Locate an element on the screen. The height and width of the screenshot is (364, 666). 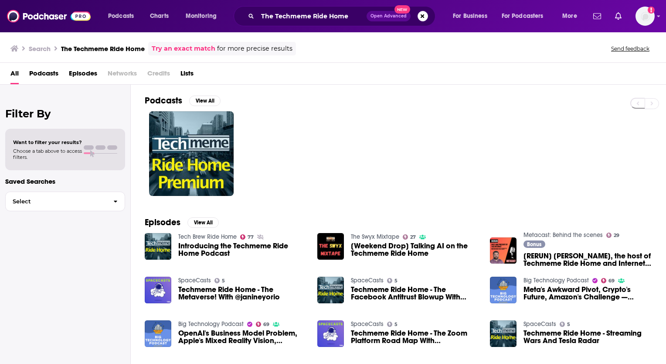
a: Lists is located at coordinates (187, 75).